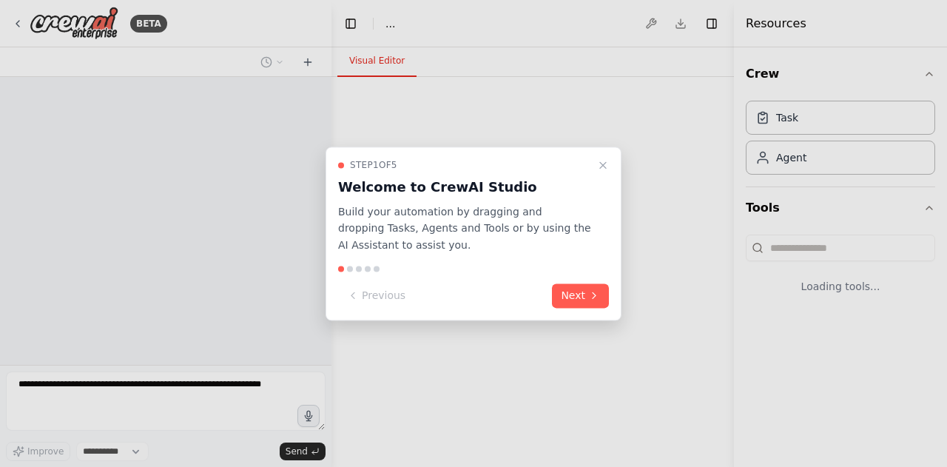  Describe the element at coordinates (465, 187) in the screenshot. I see `h3: Welcome to CrewAI Studio` at that location.